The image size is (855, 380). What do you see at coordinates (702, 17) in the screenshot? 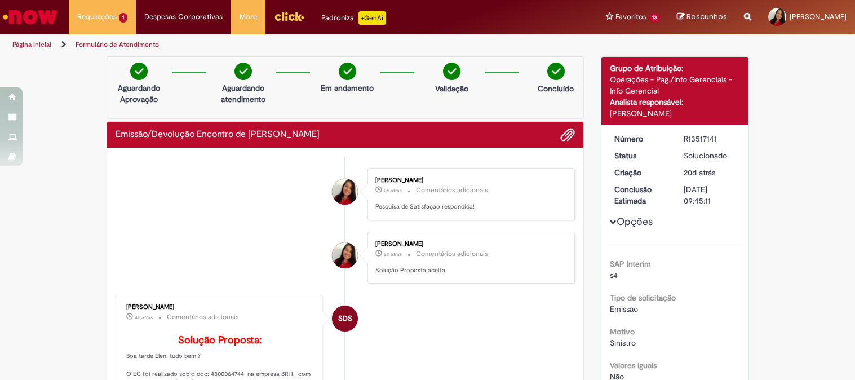
I see `a: Rascunhos` at bounding box center [702, 17].